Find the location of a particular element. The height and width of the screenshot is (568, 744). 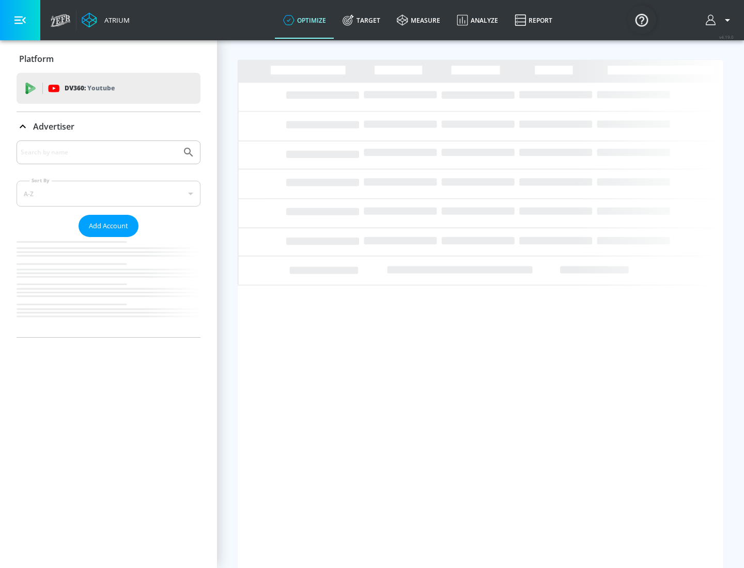

p: Advertiser is located at coordinates (54, 127).